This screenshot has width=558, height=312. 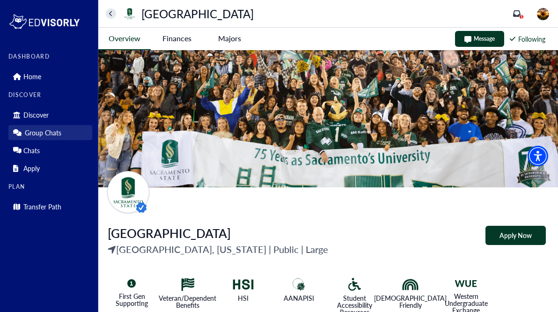 I want to click on p: HSI, so click(x=243, y=298).